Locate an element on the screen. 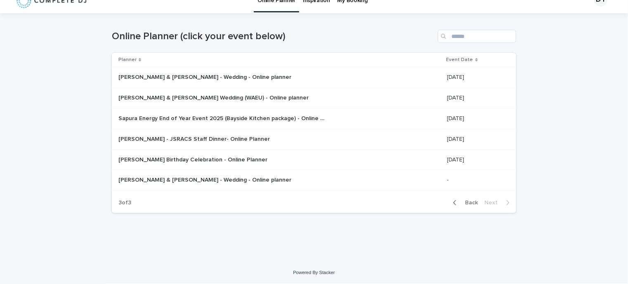  p: Event Date is located at coordinates (459, 60).